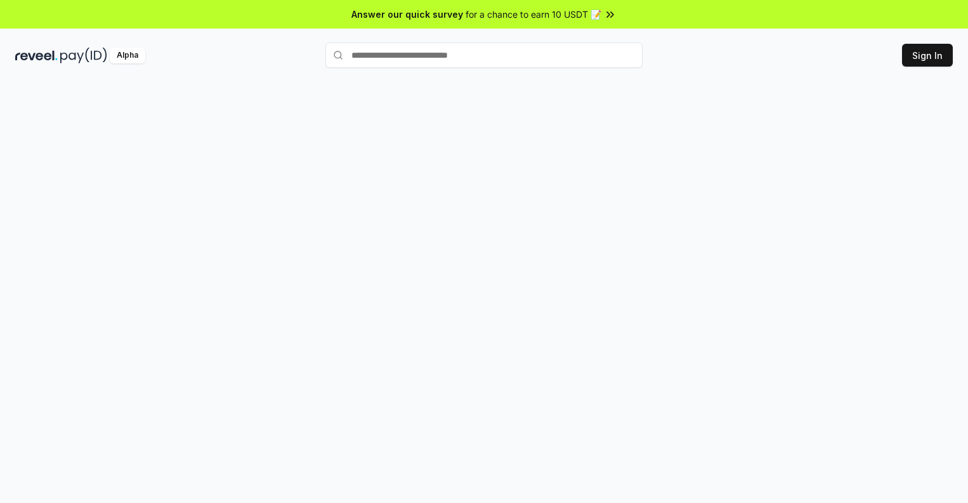 Image resolution: width=968 pixels, height=503 pixels. What do you see at coordinates (128, 55) in the screenshot?
I see `div: Alpha` at bounding box center [128, 55].